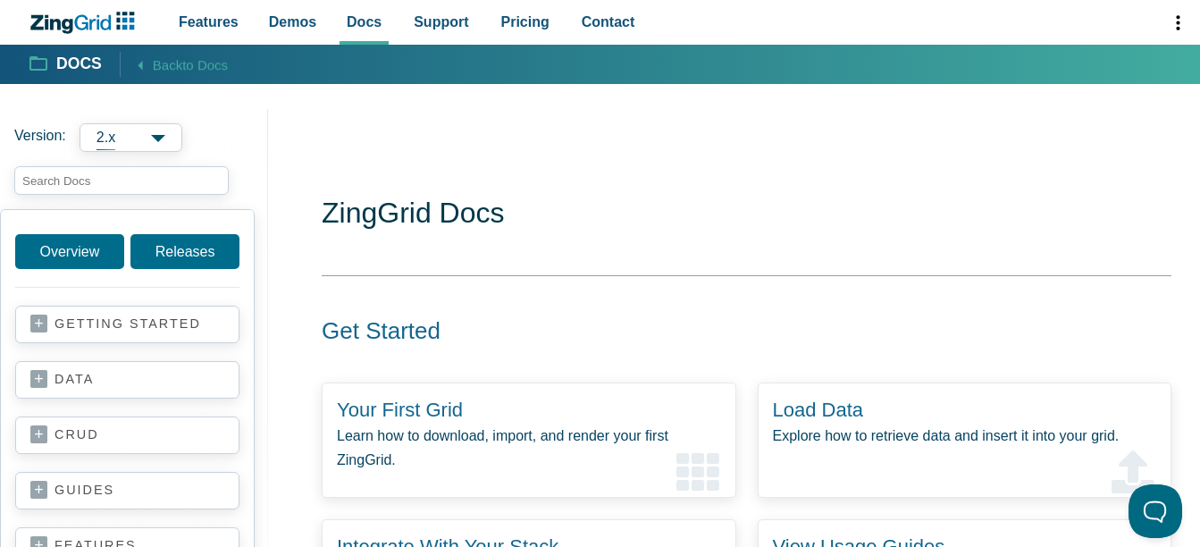 Image resolution: width=1200 pixels, height=547 pixels. I want to click on p: Learn how to download, import, and render your first ZingGrid., so click(529, 448).